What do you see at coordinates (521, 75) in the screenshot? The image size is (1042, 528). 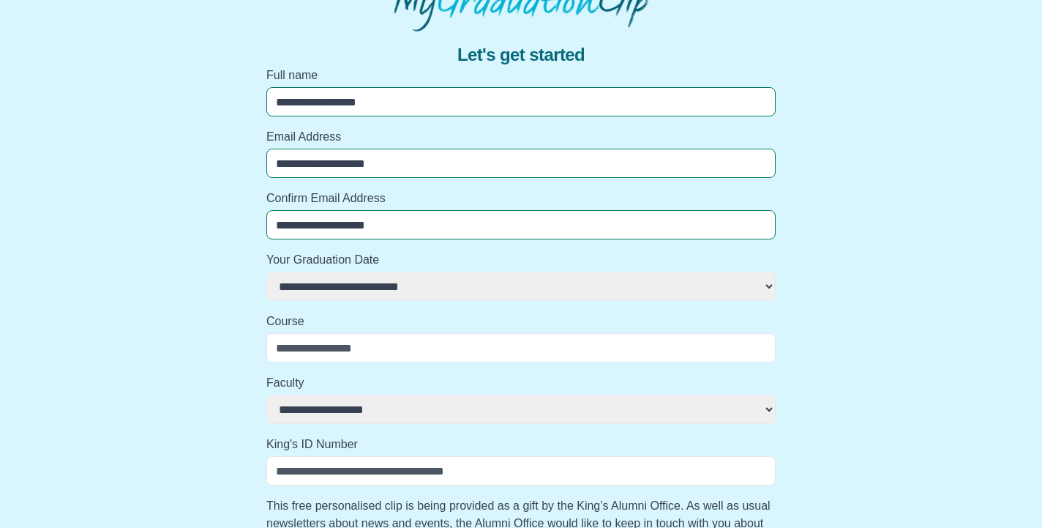 I see `label: Full name` at bounding box center [521, 75].